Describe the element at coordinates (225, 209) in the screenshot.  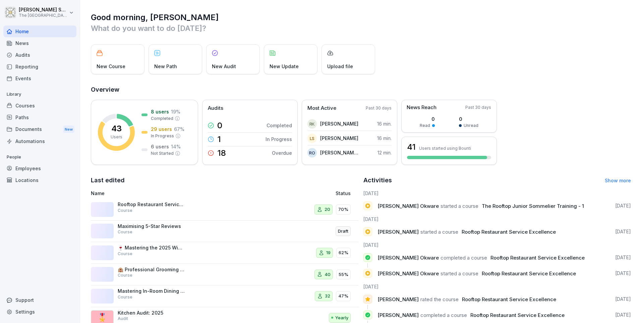
I see `a: Rooftop Restaurant Service ExcellenceCourse2070%` at that location.